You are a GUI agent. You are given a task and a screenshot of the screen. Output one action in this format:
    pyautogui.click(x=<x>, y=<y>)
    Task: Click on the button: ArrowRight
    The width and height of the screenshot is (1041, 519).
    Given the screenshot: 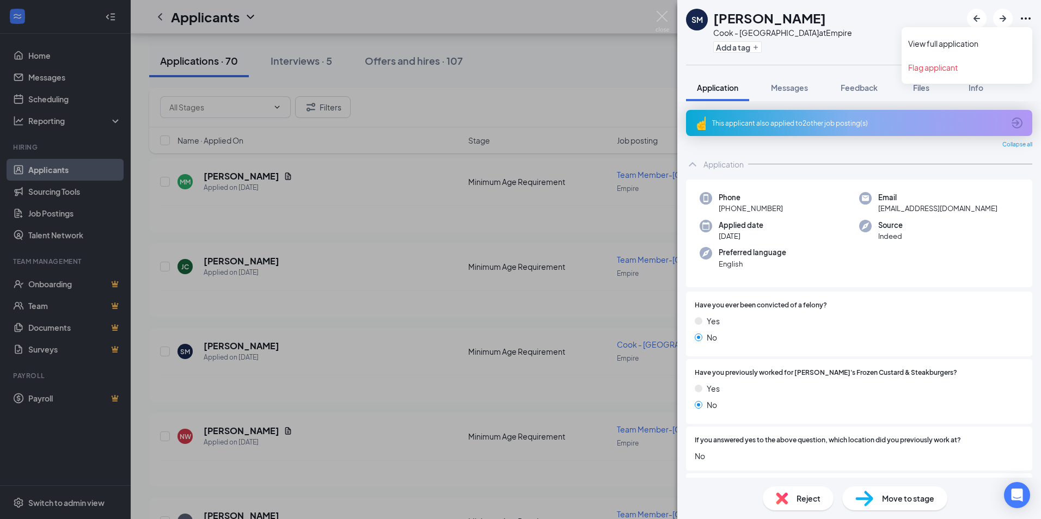 What is the action you would take?
    pyautogui.click(x=1003, y=19)
    